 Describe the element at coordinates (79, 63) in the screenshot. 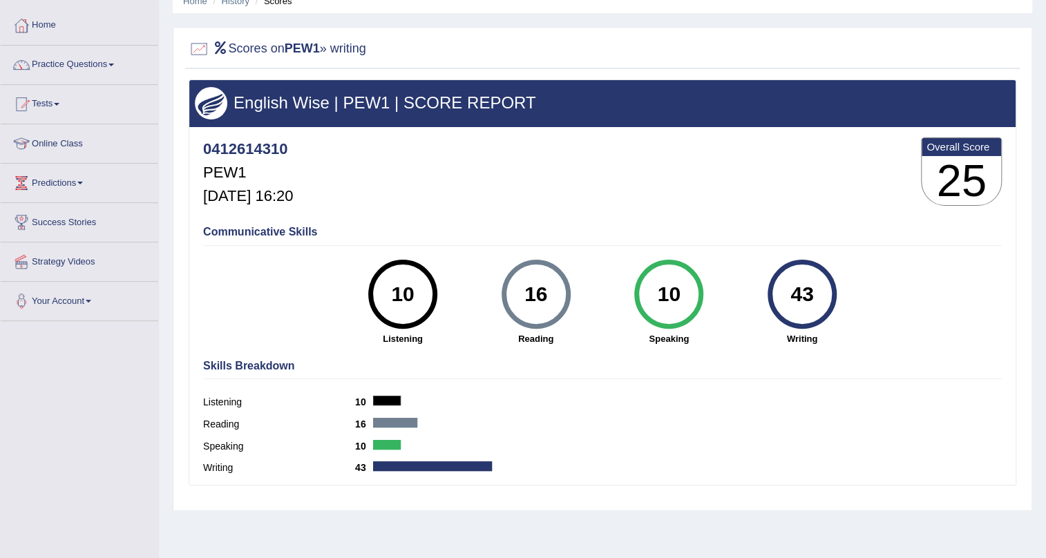

I see `a: Practice Questions` at that location.